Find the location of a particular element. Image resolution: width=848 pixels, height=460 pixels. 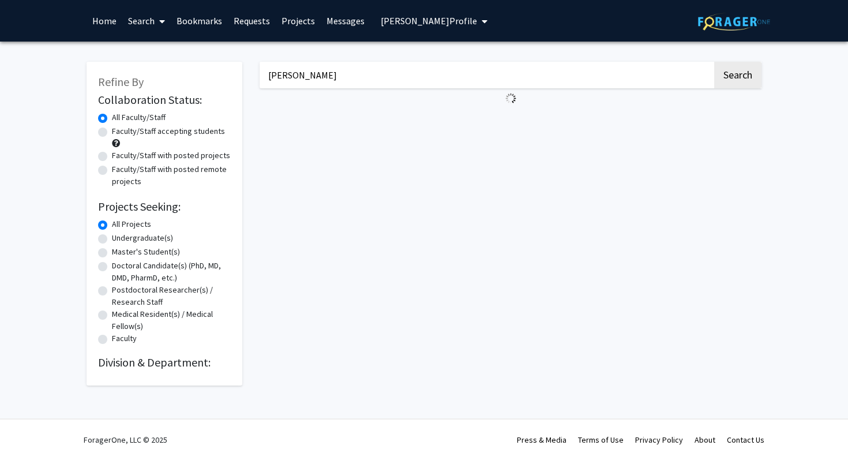

input: Search Keywords is located at coordinates (486, 75).